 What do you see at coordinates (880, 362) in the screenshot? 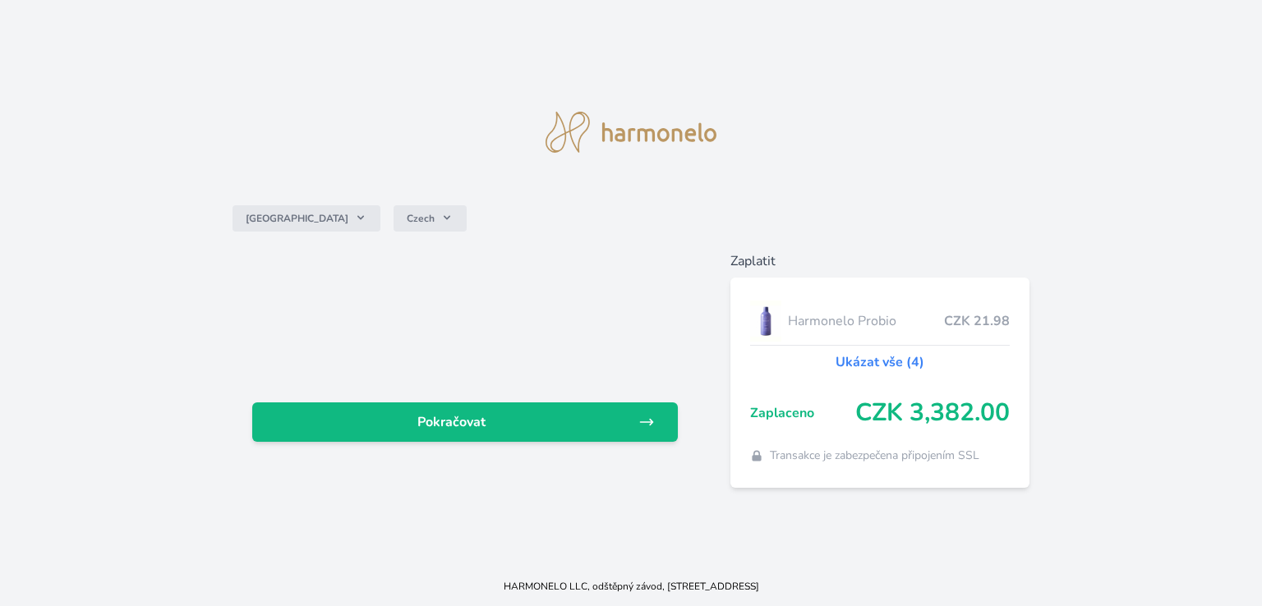
I see `a: Ukázat vše (4)` at bounding box center [880, 362].